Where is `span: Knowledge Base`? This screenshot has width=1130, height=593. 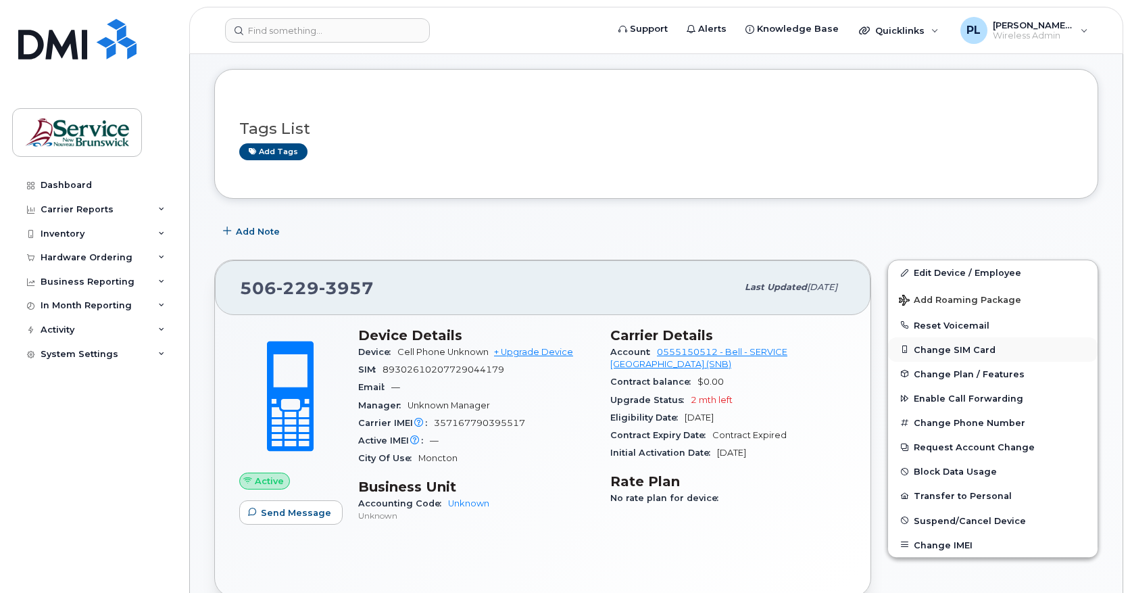 span: Knowledge Base is located at coordinates (797, 29).